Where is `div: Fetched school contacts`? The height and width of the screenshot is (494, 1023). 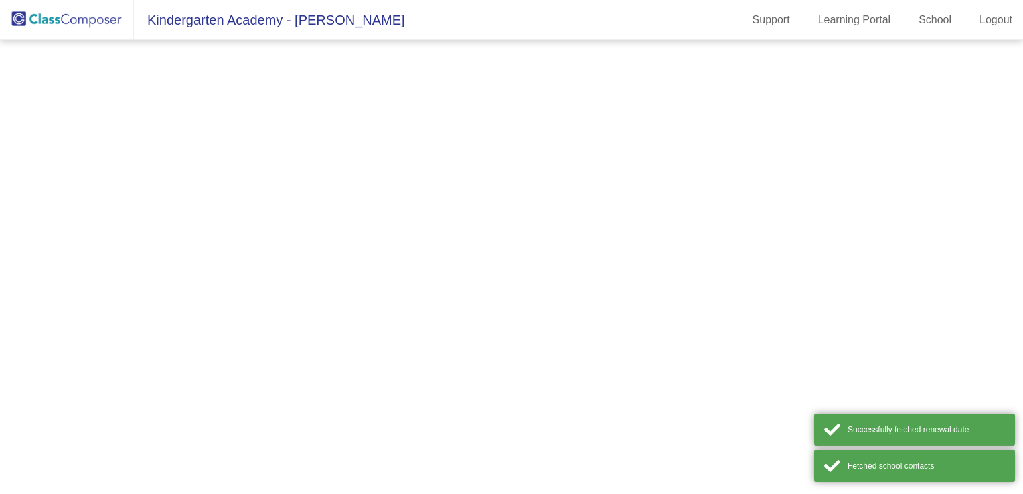 div: Fetched school contacts is located at coordinates (926, 466).